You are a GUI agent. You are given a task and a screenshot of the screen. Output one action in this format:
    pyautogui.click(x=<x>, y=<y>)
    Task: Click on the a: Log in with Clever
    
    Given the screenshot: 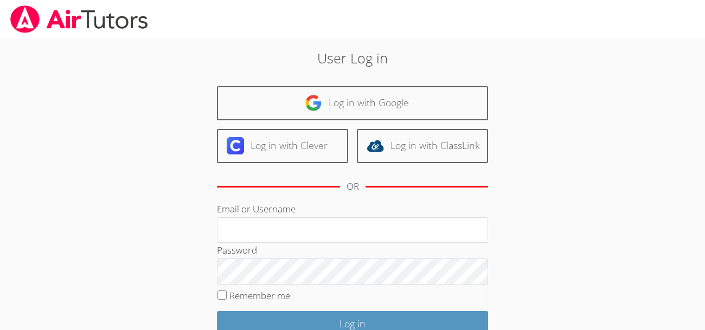 What is the action you would take?
    pyautogui.click(x=282, y=146)
    